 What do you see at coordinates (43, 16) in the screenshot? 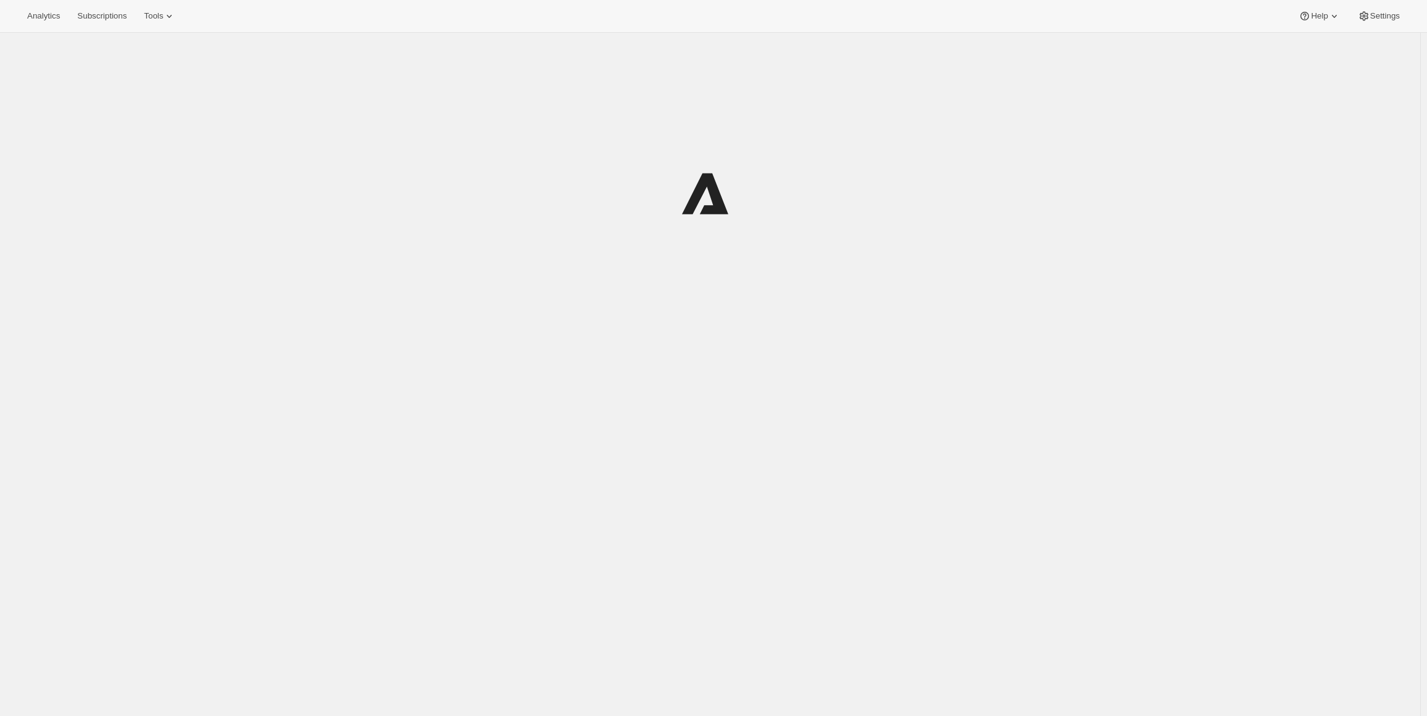
I see `span: Analytics` at bounding box center [43, 16].